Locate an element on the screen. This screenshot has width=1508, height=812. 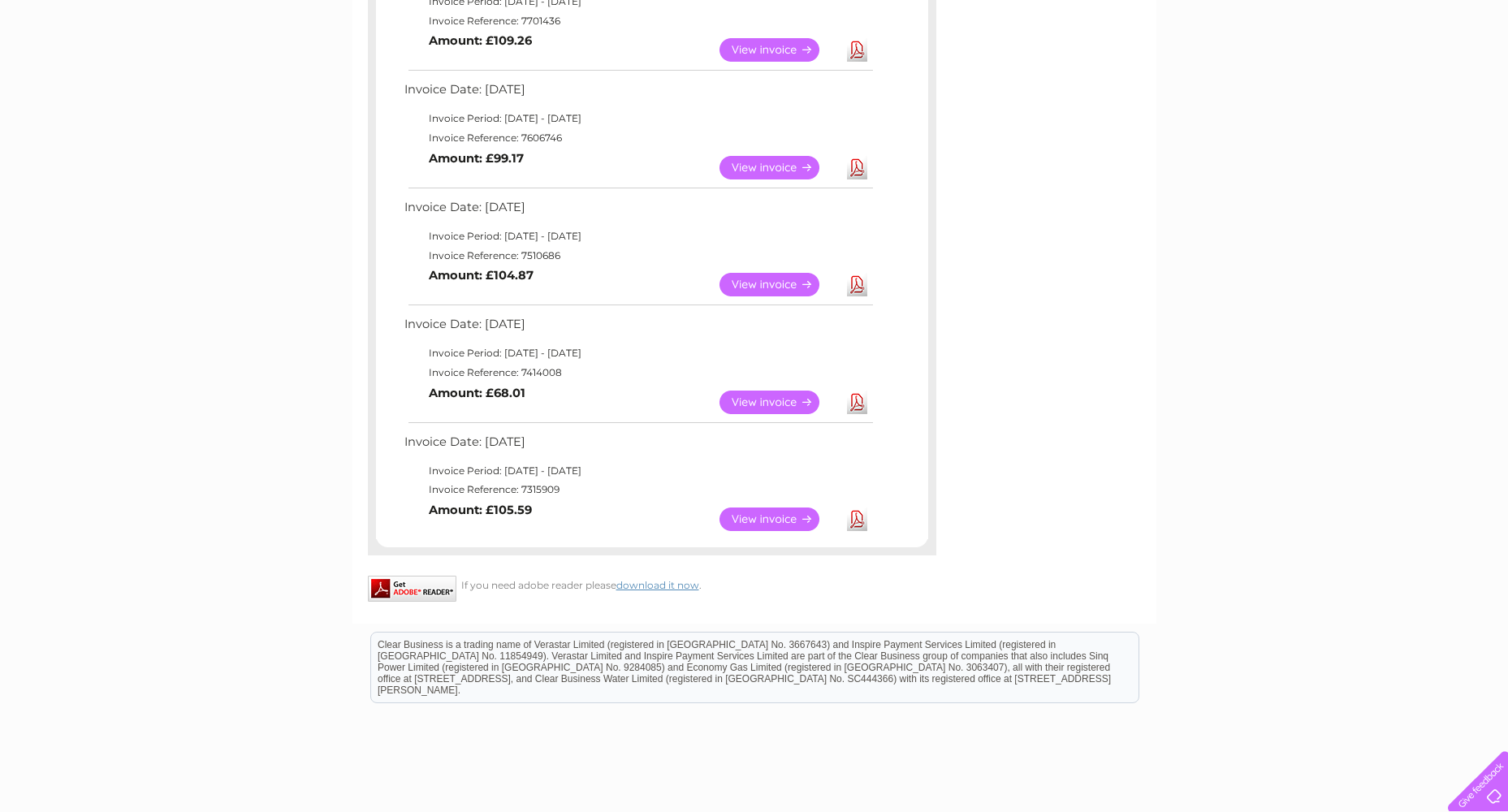
b: Amount: £104.87 is located at coordinates (480, 275).